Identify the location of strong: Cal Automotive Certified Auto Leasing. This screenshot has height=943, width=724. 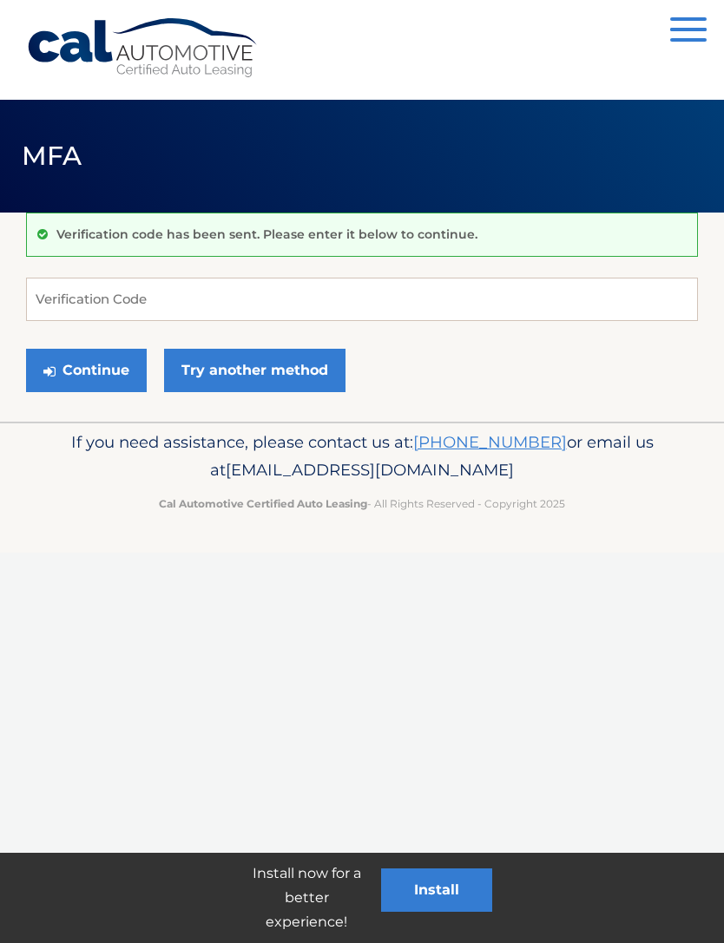
(263, 503).